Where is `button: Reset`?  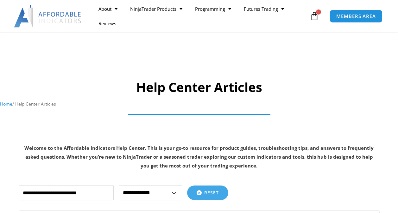
button: Reset is located at coordinates (208, 193).